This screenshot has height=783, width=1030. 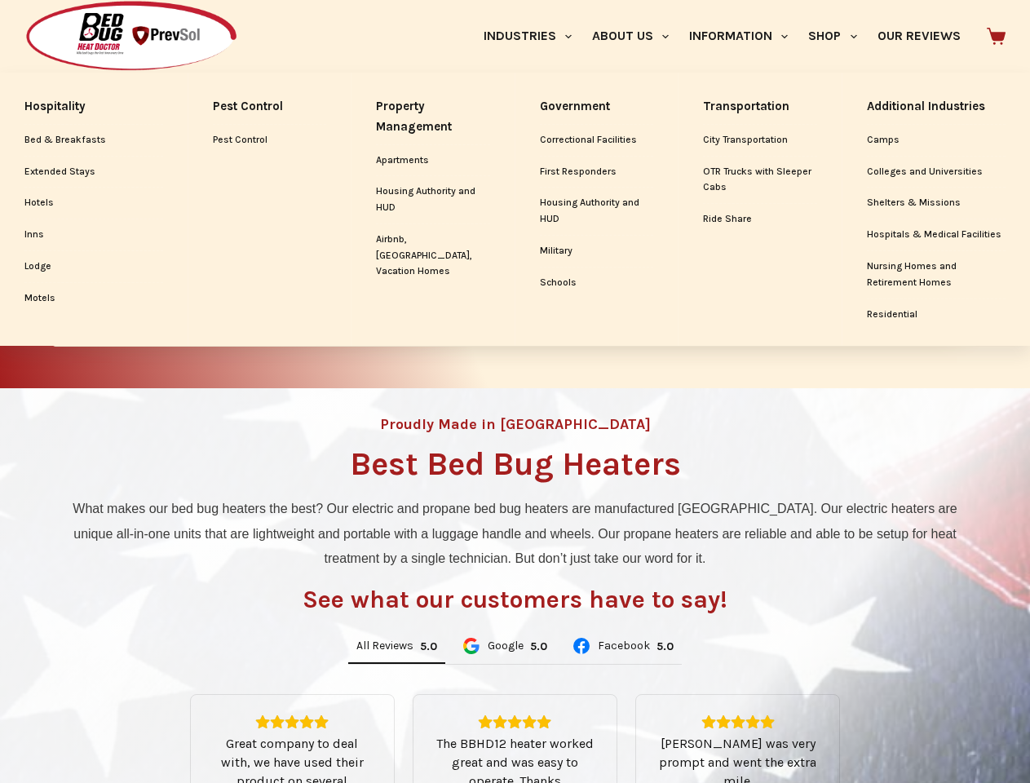 I want to click on a: OTR Trucks with Sleeper Cabs, so click(x=760, y=180).